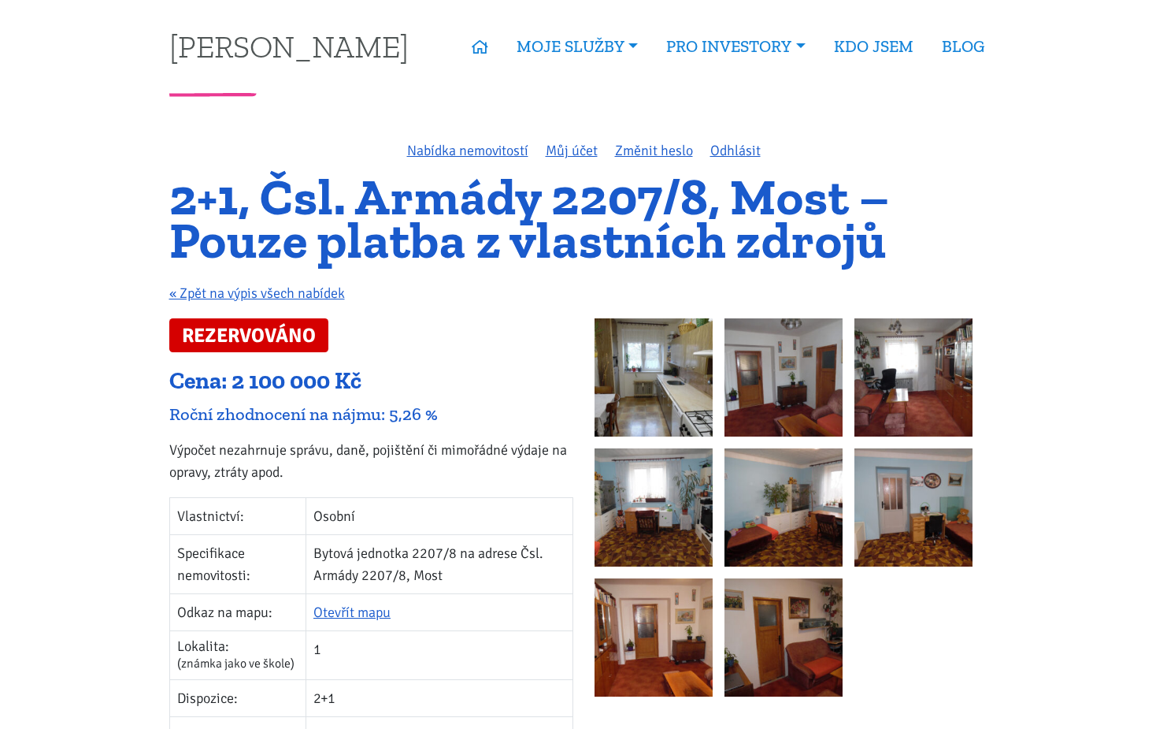 Image resolution: width=1167 pixels, height=729 pixels. What do you see at coordinates (237, 697) in the screenshot?
I see `td: Dispozice:` at bounding box center [237, 697].